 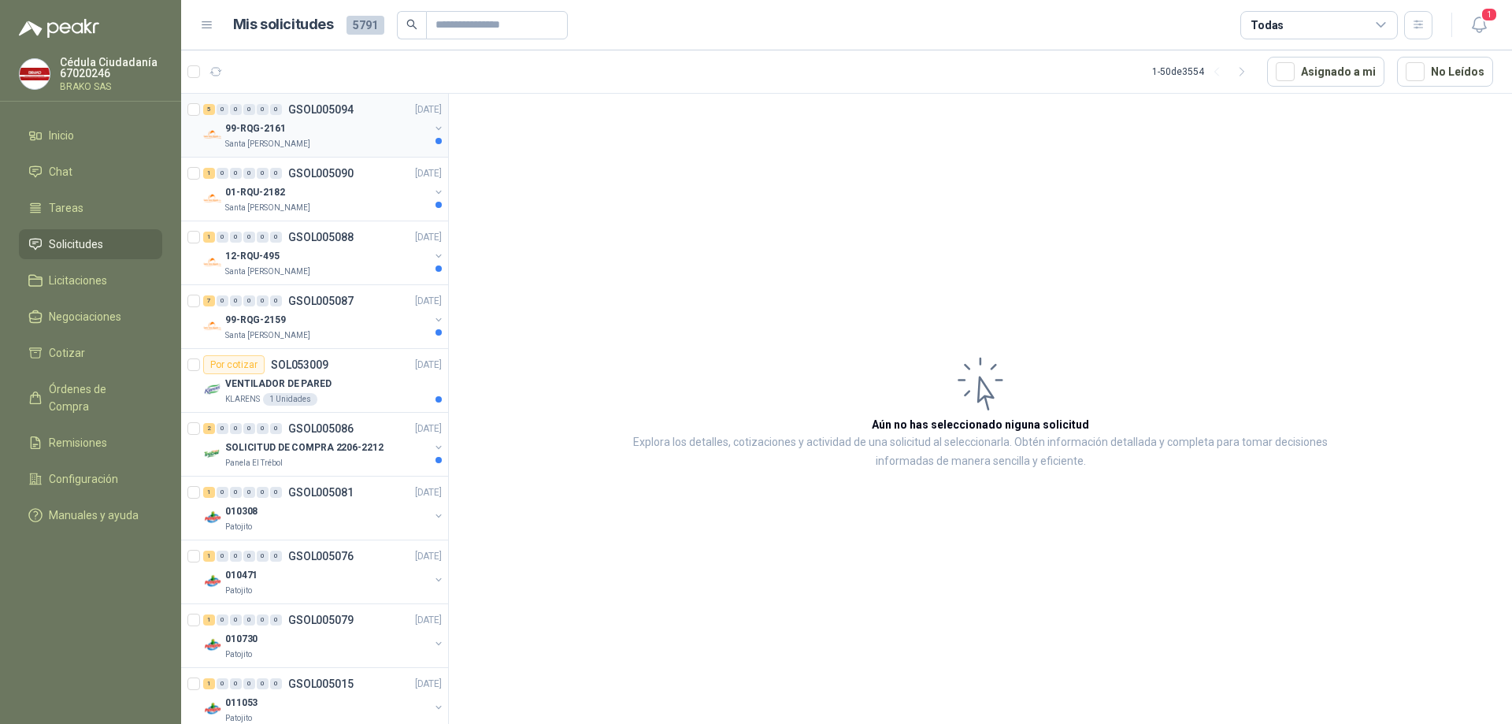 What do you see at coordinates (299, 365) in the screenshot?
I see `p: SOL053009` at bounding box center [299, 365].